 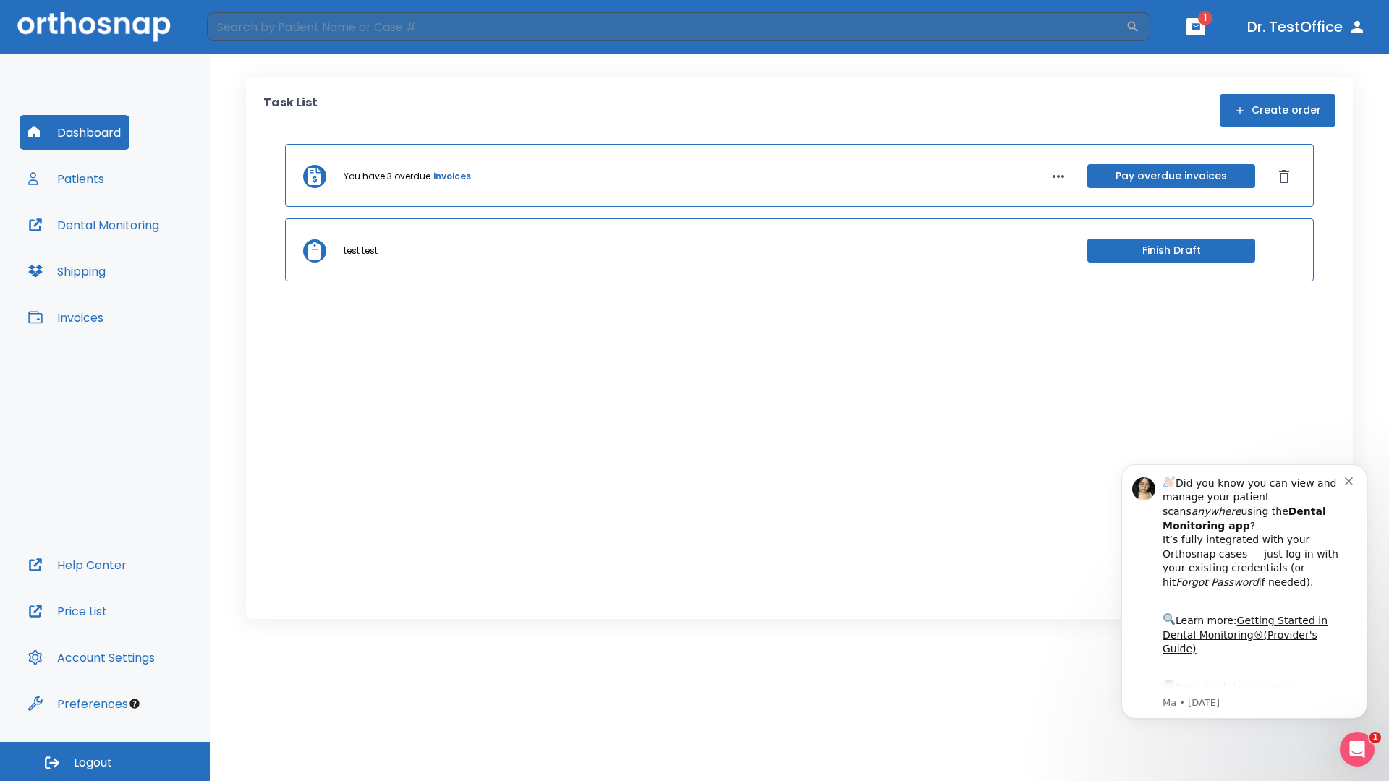 I want to click on a: Getting Started in Dental Monitoring, so click(x=145, y=185).